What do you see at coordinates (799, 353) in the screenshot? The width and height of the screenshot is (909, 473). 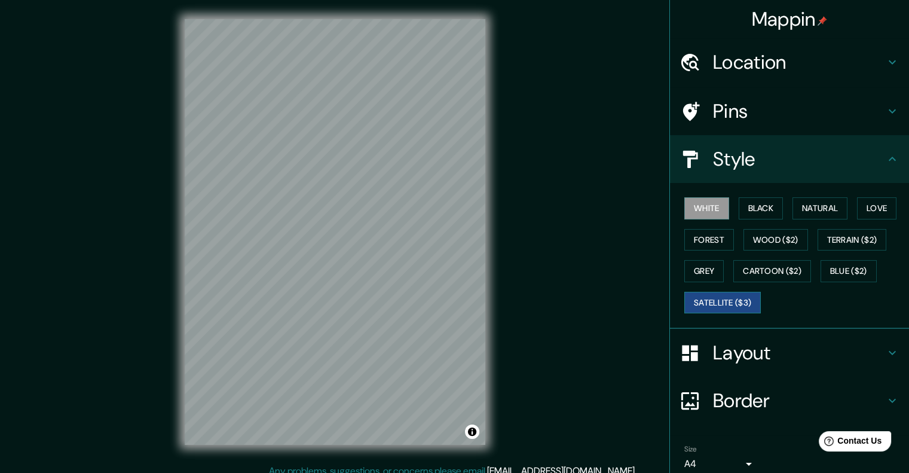 I see `h4: Layout` at bounding box center [799, 353].